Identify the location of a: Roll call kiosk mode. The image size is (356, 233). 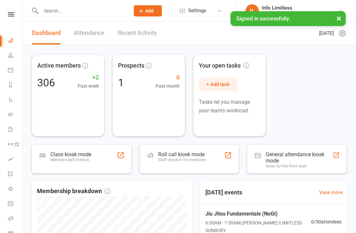
(15, 219).